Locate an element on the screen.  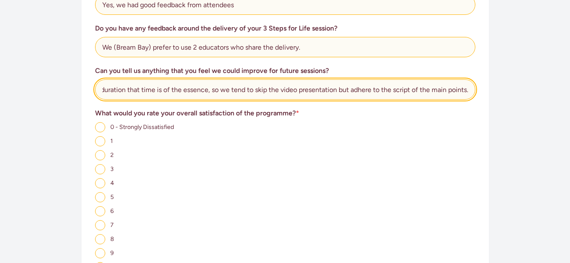
input: 3 is located at coordinates (100, 169).